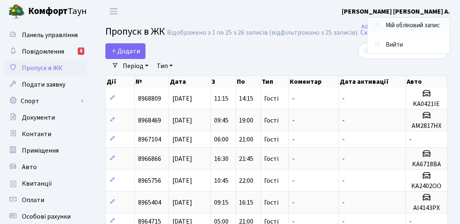 Image resolution: width=460 pixels, height=224 pixels. What do you see at coordinates (221, 140) in the screenshot?
I see `span: 06:00` at bounding box center [221, 140].